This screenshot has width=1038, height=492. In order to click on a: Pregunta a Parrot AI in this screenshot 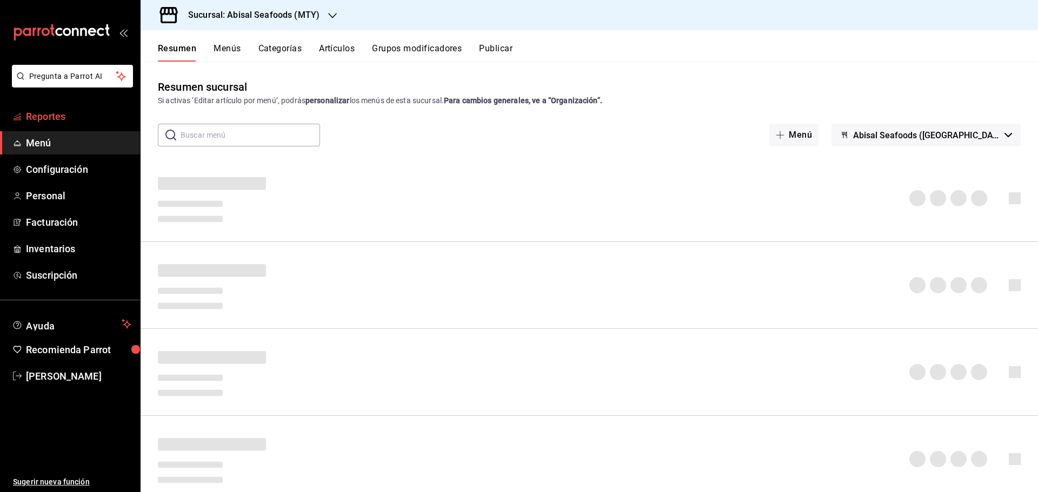, I will do `click(70, 84)`.